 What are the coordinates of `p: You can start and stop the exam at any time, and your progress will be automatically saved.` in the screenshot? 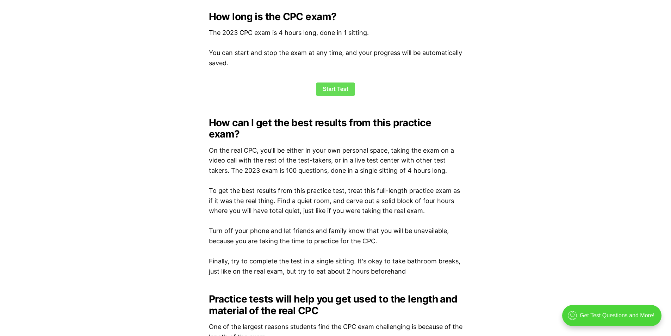 It's located at (336, 58).